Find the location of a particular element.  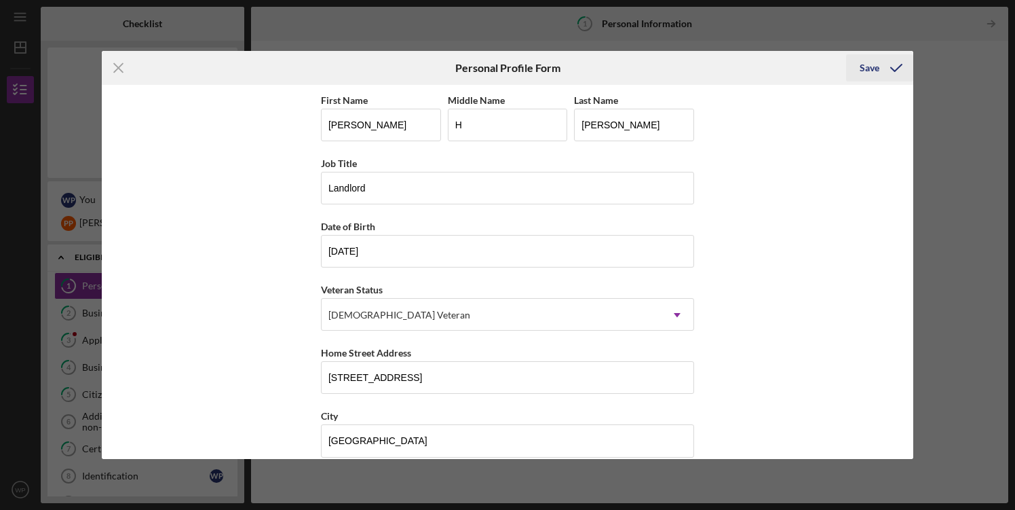

h6: Personal Profile Form is located at coordinates (508, 68).